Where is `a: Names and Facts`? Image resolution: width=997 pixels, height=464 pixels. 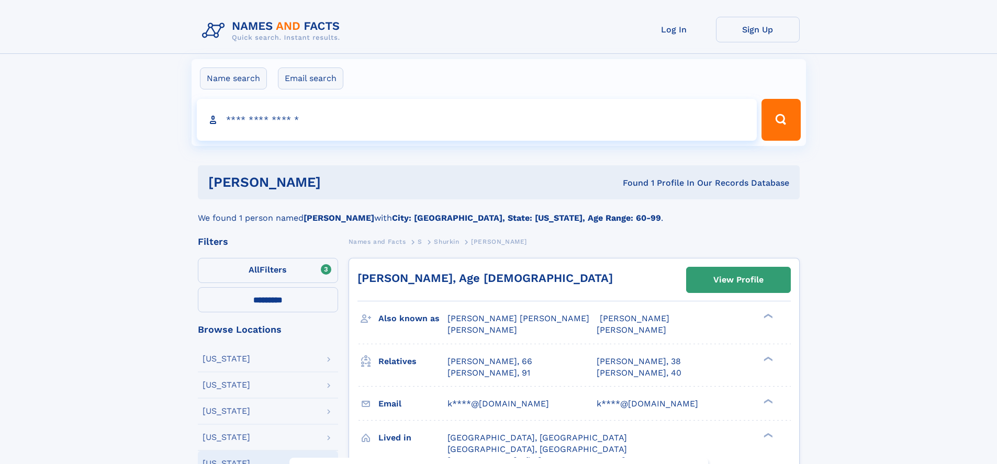
a: Names and Facts is located at coordinates (377, 241).